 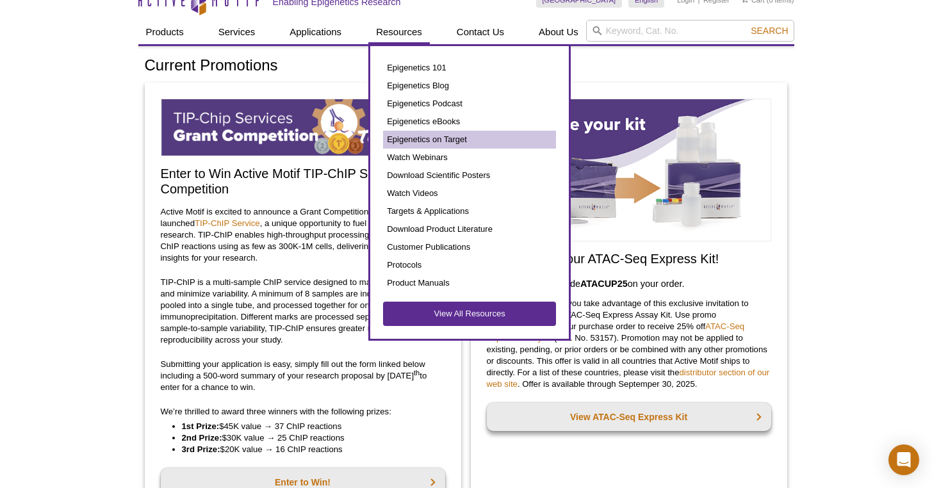 What do you see at coordinates (629, 344) in the screenshot?
I see `p: Save 25% now when you take advantage of this exclusive invitation to upgrade to our new ATAC-Seq ...` at bounding box center [629, 344].